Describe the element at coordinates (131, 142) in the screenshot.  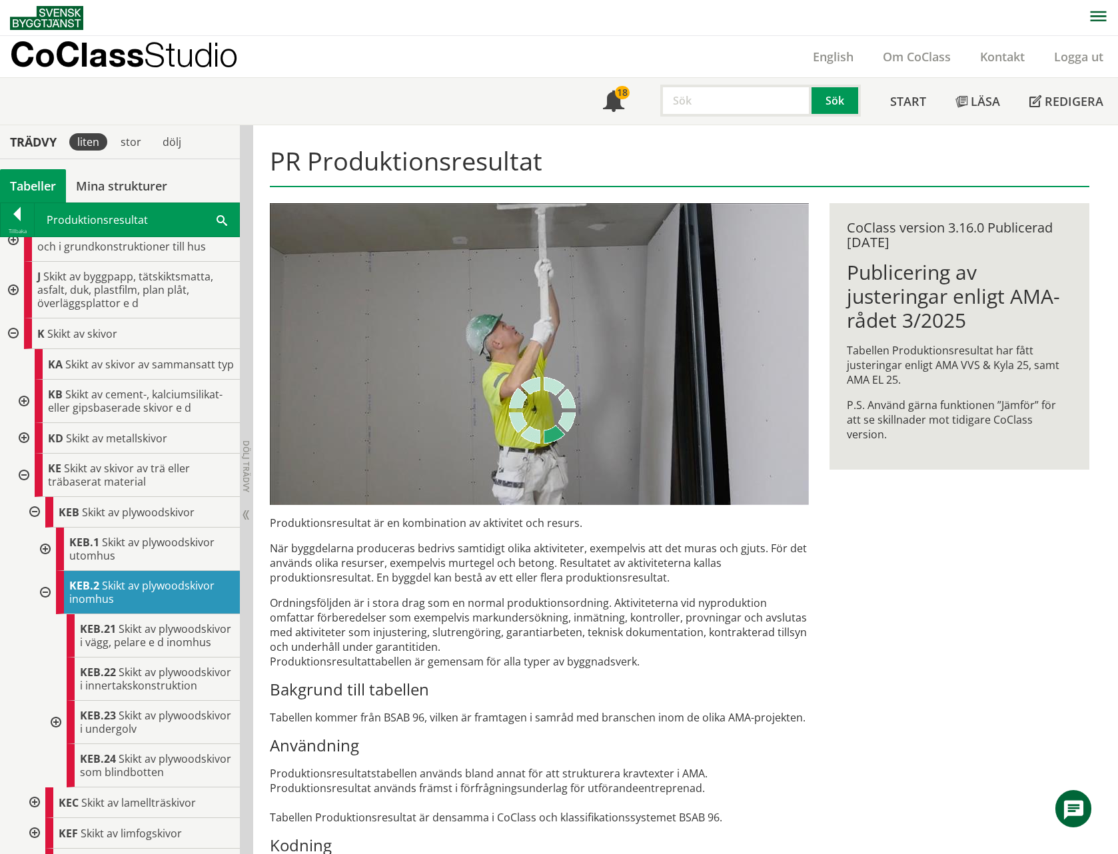
I see `div: stor` at that location.